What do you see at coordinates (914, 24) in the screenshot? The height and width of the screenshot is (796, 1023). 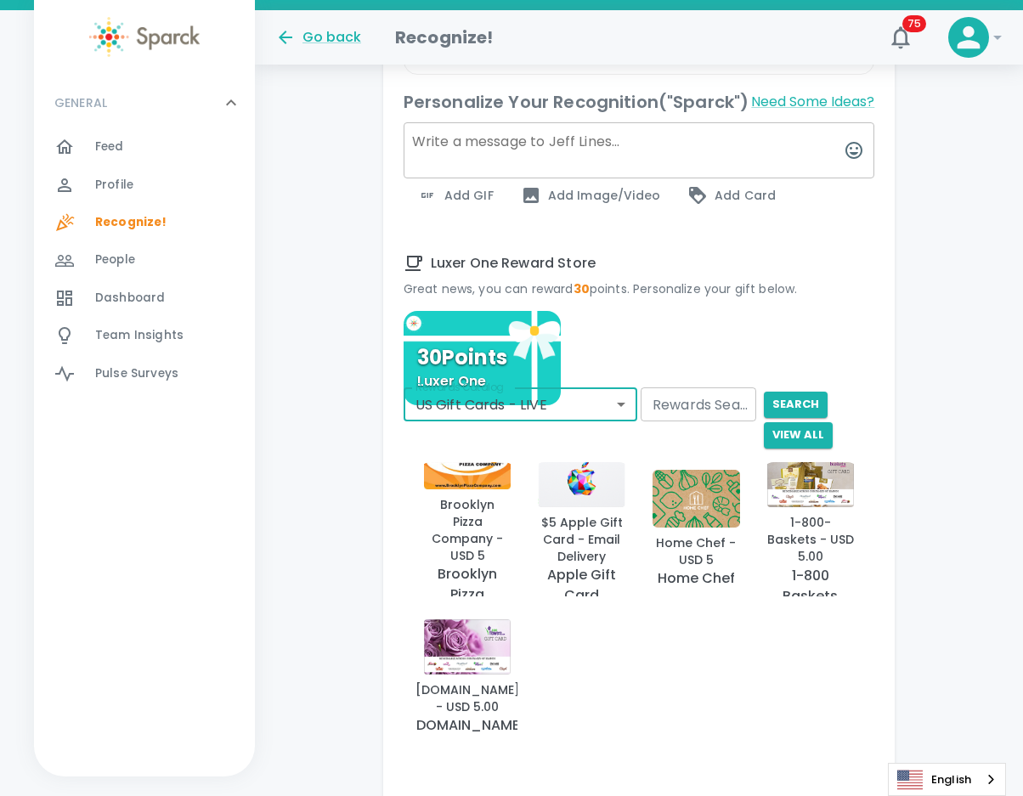 I see `span: 75` at bounding box center [914, 24].